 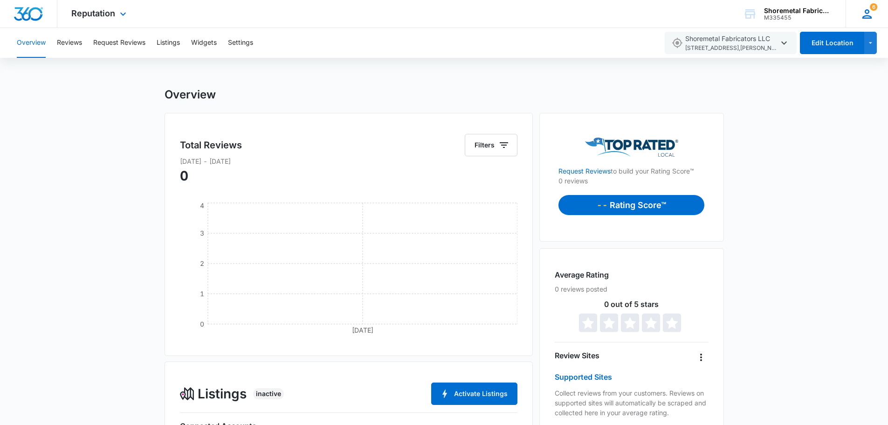 What do you see at coordinates (631, 166) in the screenshot?
I see `p: to build your Rating Score™` at bounding box center [631, 166].